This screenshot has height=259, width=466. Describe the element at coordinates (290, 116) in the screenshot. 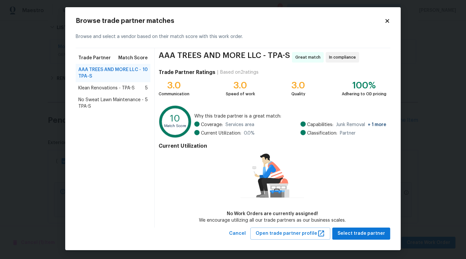

I see `span: Why this trade partner is a great match:` at that location.